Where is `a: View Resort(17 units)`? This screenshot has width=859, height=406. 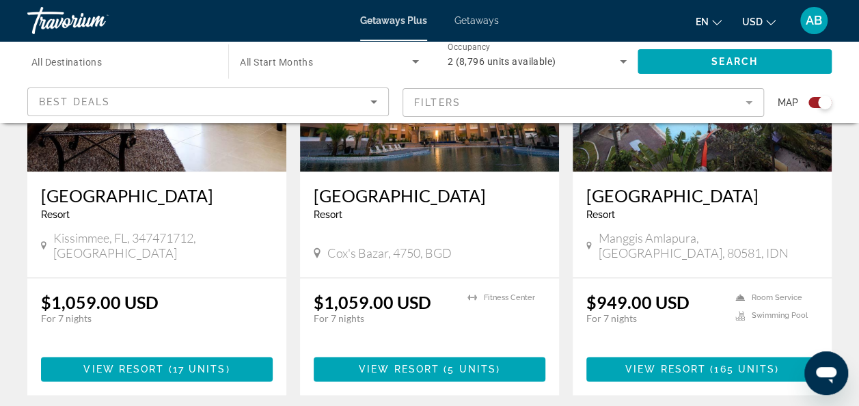 a: View Resort(17 units) is located at coordinates (157, 369).